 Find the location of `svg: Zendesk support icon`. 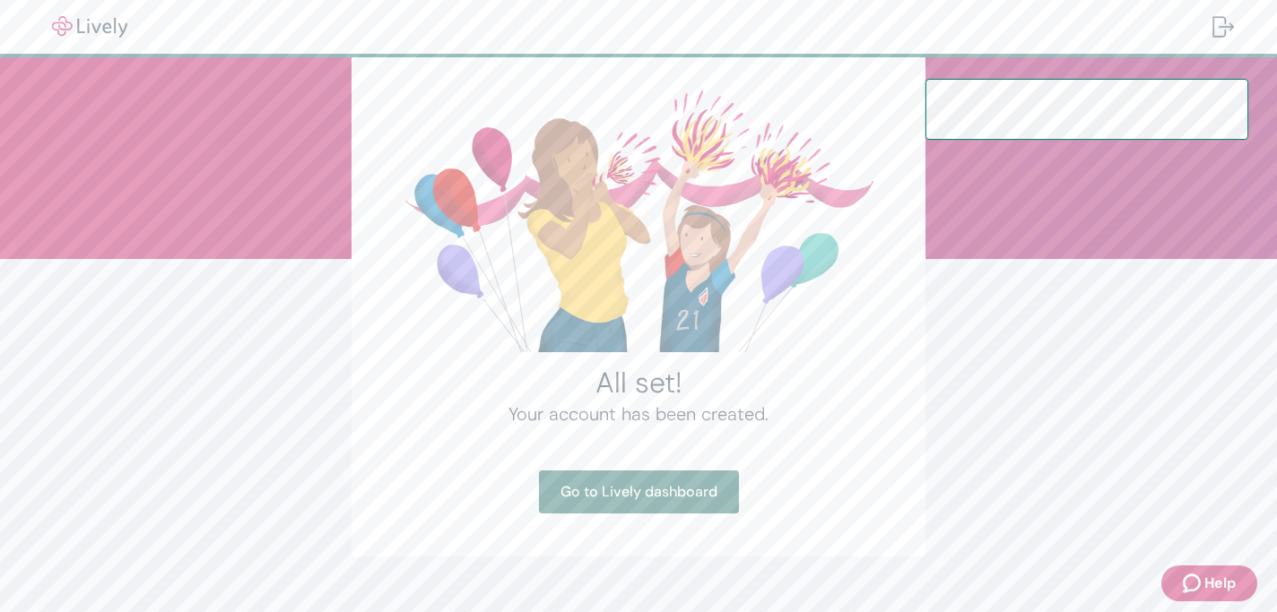

svg: Zendesk support icon is located at coordinates (1193, 584).